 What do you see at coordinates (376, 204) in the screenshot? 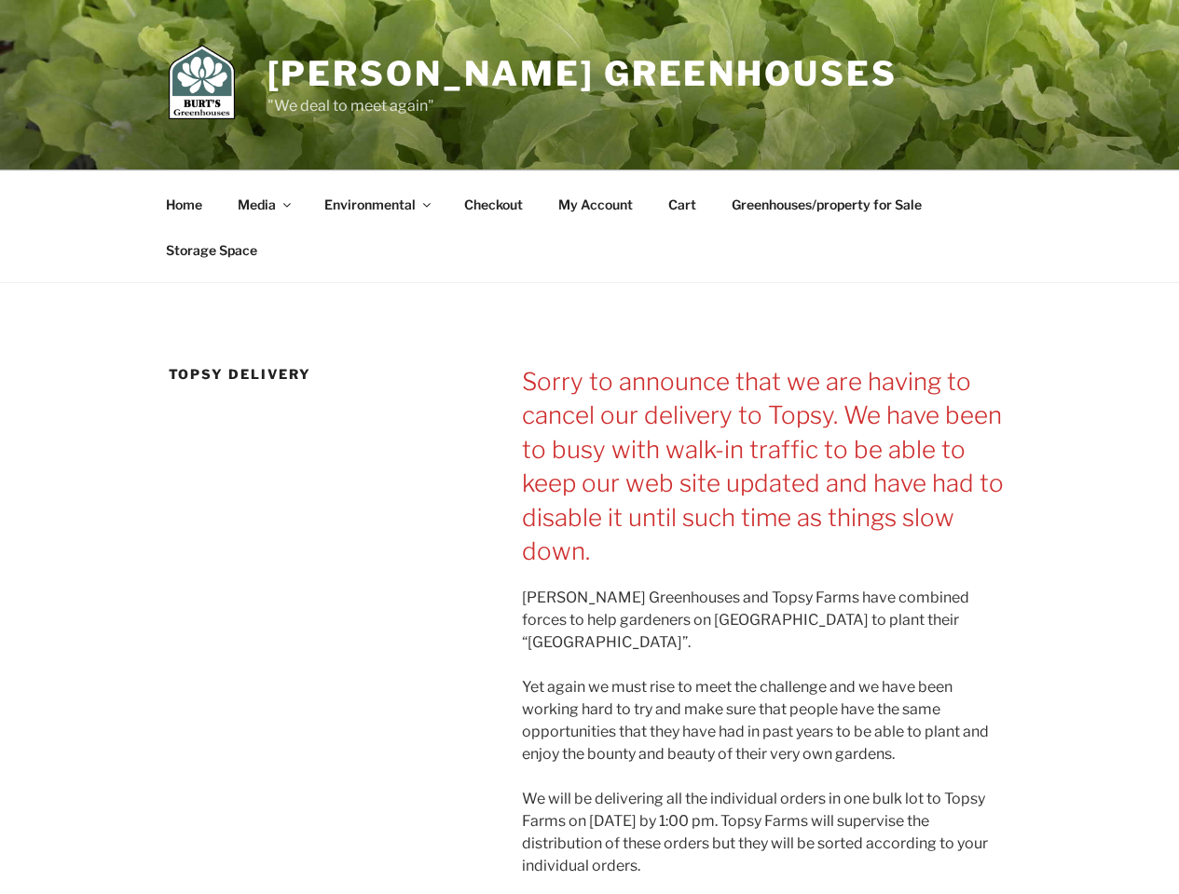
I see `a: Environmental` at bounding box center [376, 204].